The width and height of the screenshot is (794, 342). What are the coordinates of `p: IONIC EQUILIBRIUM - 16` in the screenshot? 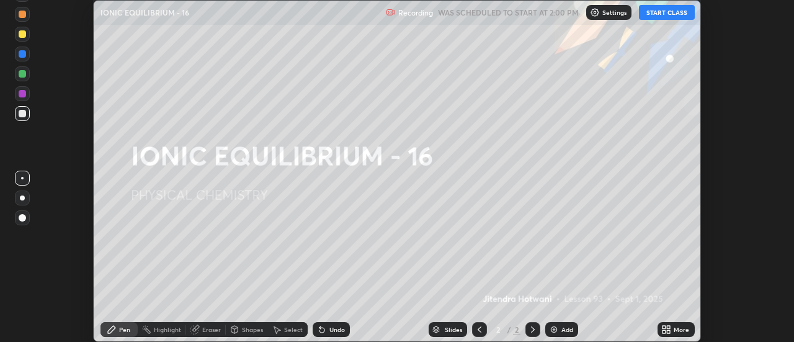 It's located at (145, 12).